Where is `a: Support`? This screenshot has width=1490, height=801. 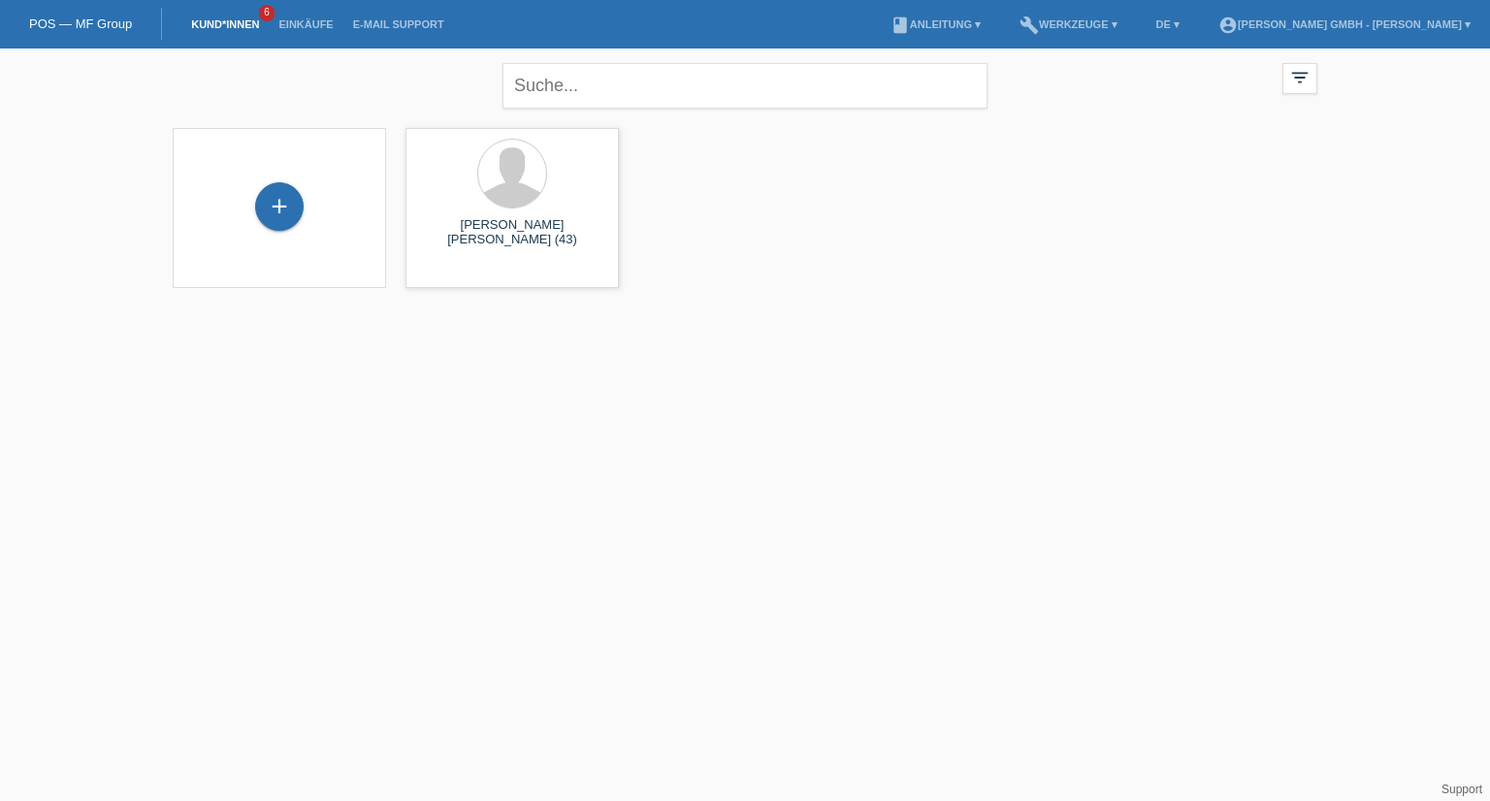
a: Support is located at coordinates (1461, 789).